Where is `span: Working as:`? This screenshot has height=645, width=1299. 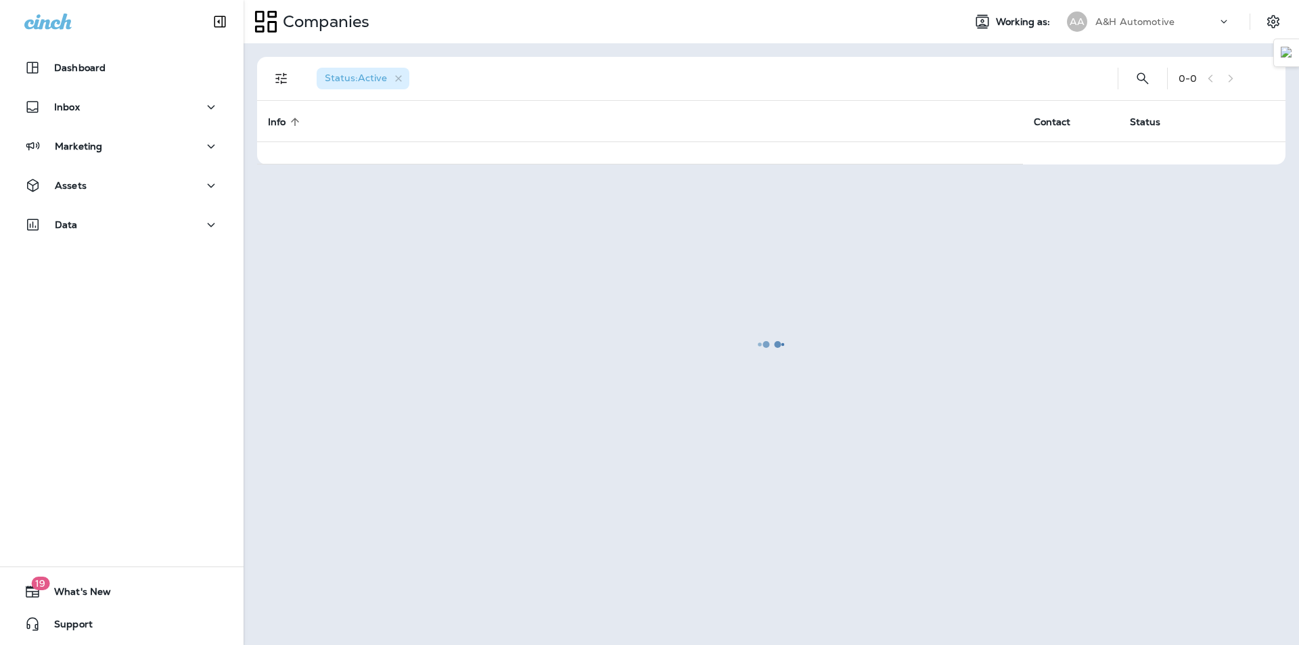 span: Working as: is located at coordinates (1024, 22).